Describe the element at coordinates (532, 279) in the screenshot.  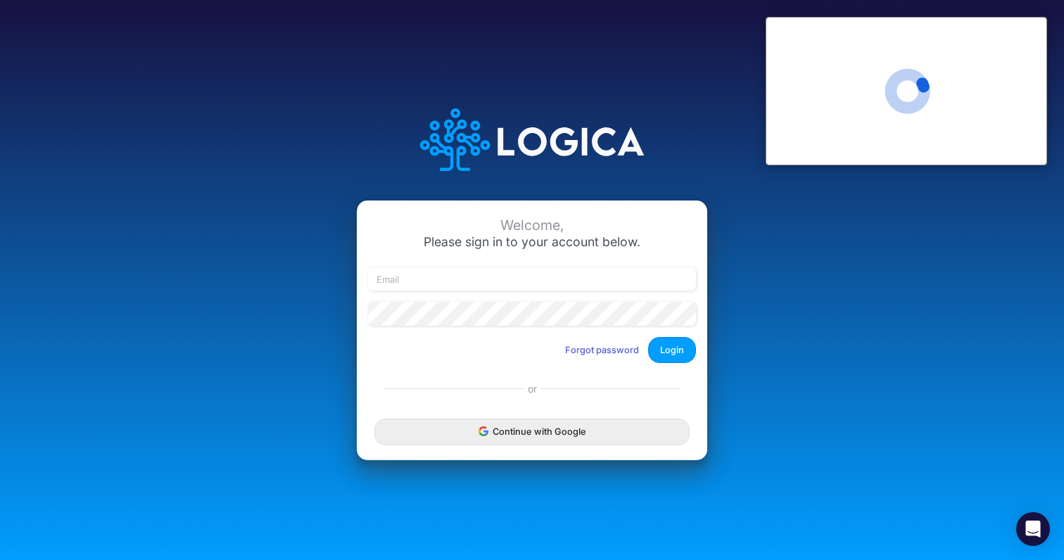
I see `input: Email` at that location.